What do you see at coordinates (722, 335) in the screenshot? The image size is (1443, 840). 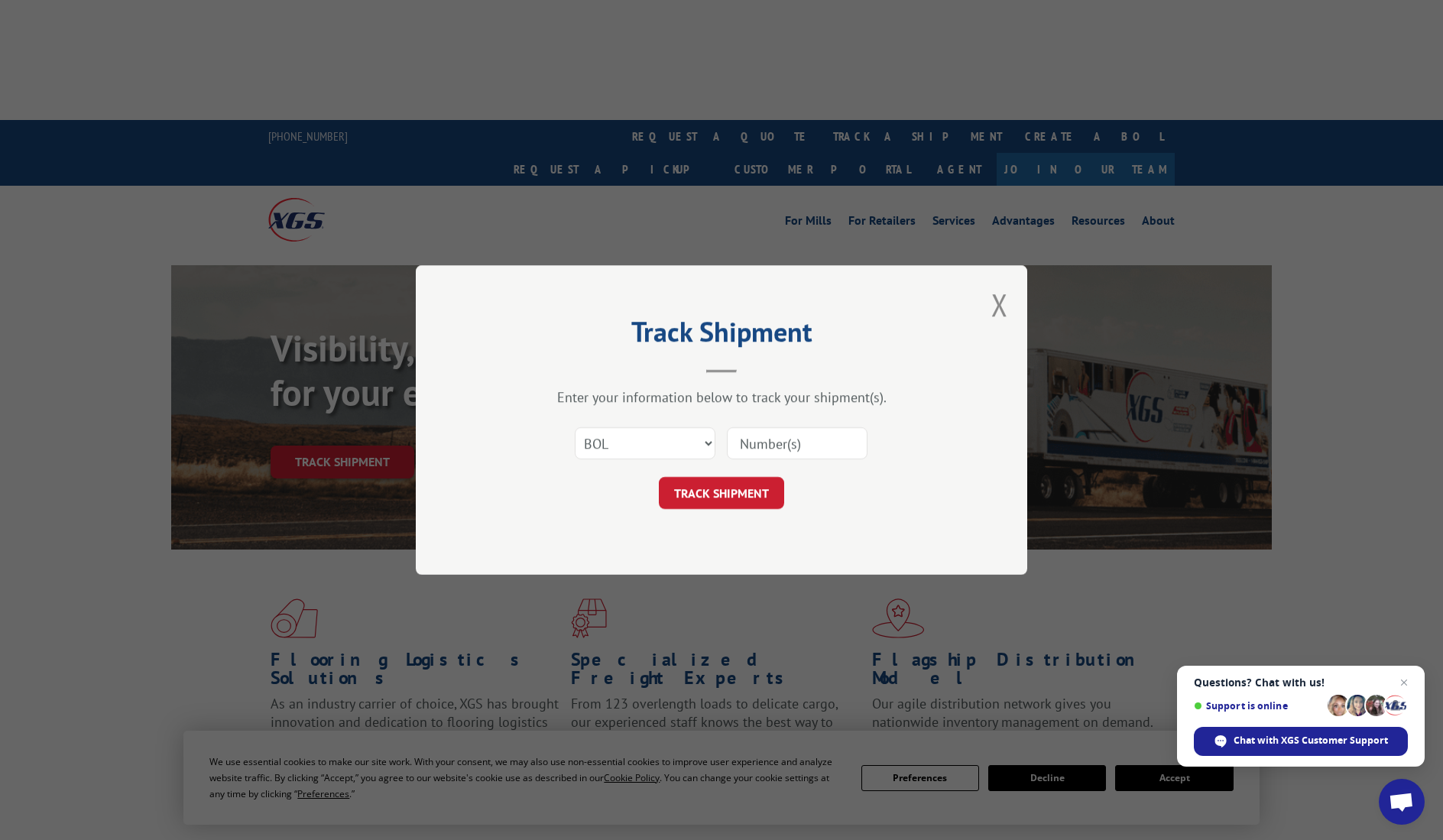 I see `h2: Track Shipment` at bounding box center [722, 335].